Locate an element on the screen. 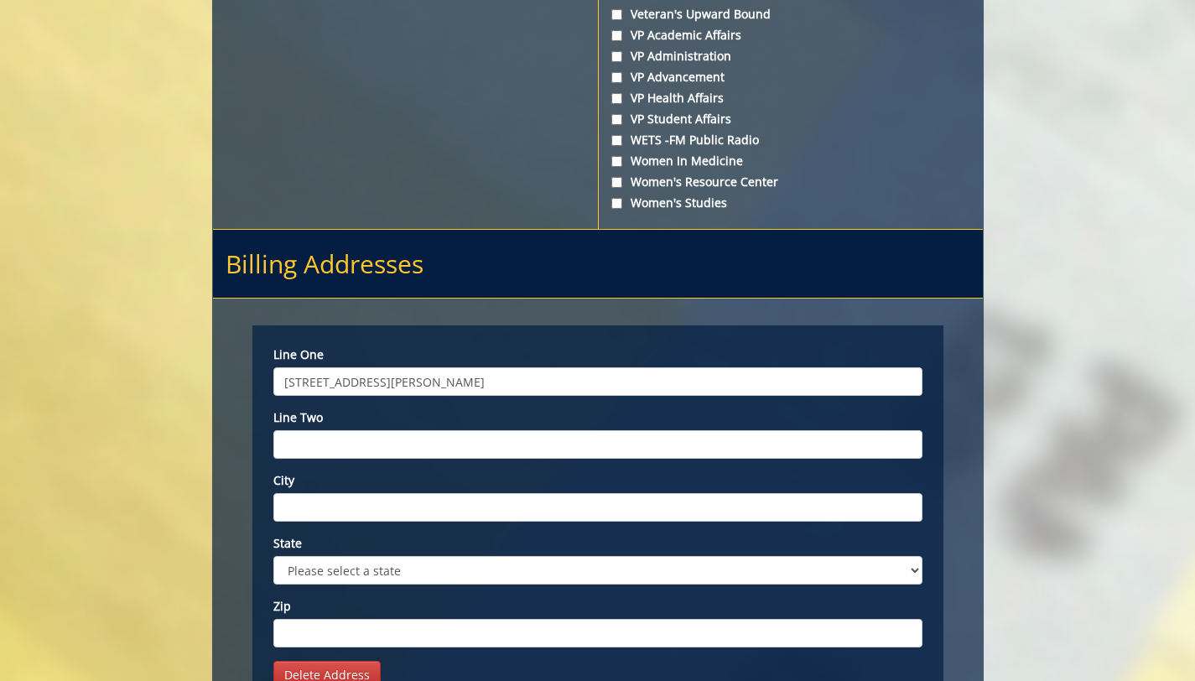 The height and width of the screenshot is (681, 1195). label: VP Advancement is located at coordinates (791, 77).